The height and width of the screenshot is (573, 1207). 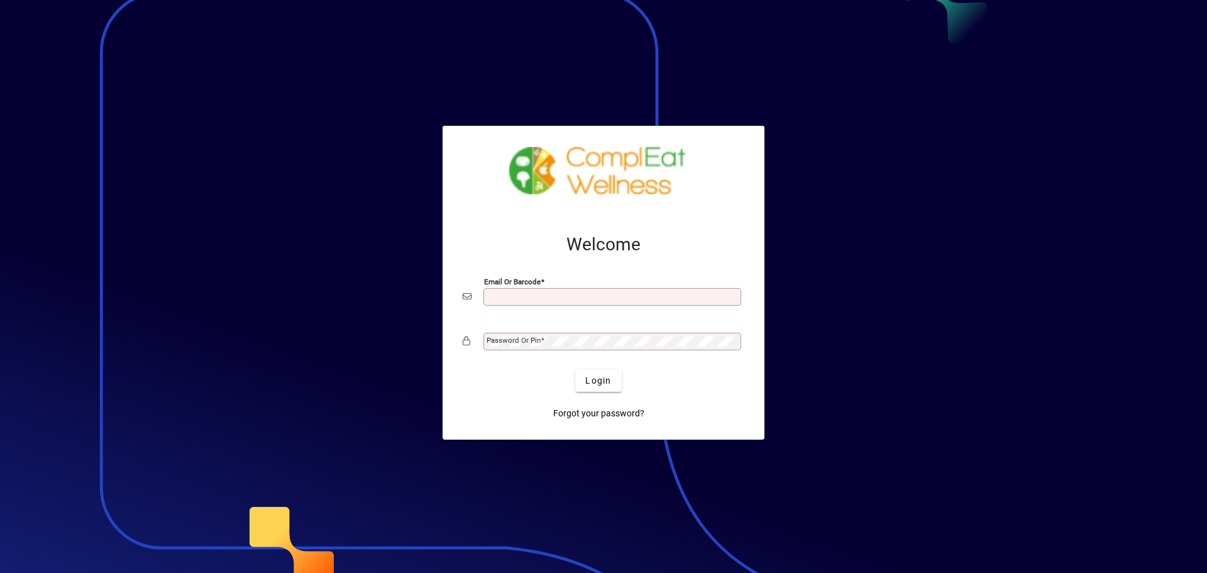 What do you see at coordinates (599, 413) in the screenshot?
I see `span: Forgot your password?` at bounding box center [599, 413].